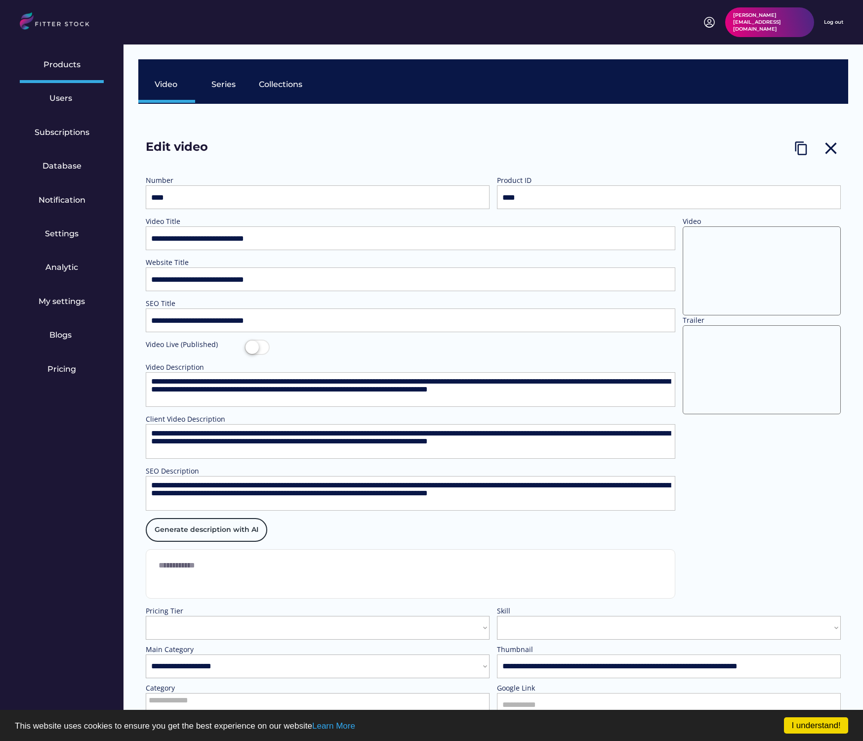 Image resolution: width=863 pixels, height=741 pixels. Describe the element at coordinates (431, 725) in the screenshot. I see `p: This website uses cookies to ensure you get the best experience on our website` at that location.